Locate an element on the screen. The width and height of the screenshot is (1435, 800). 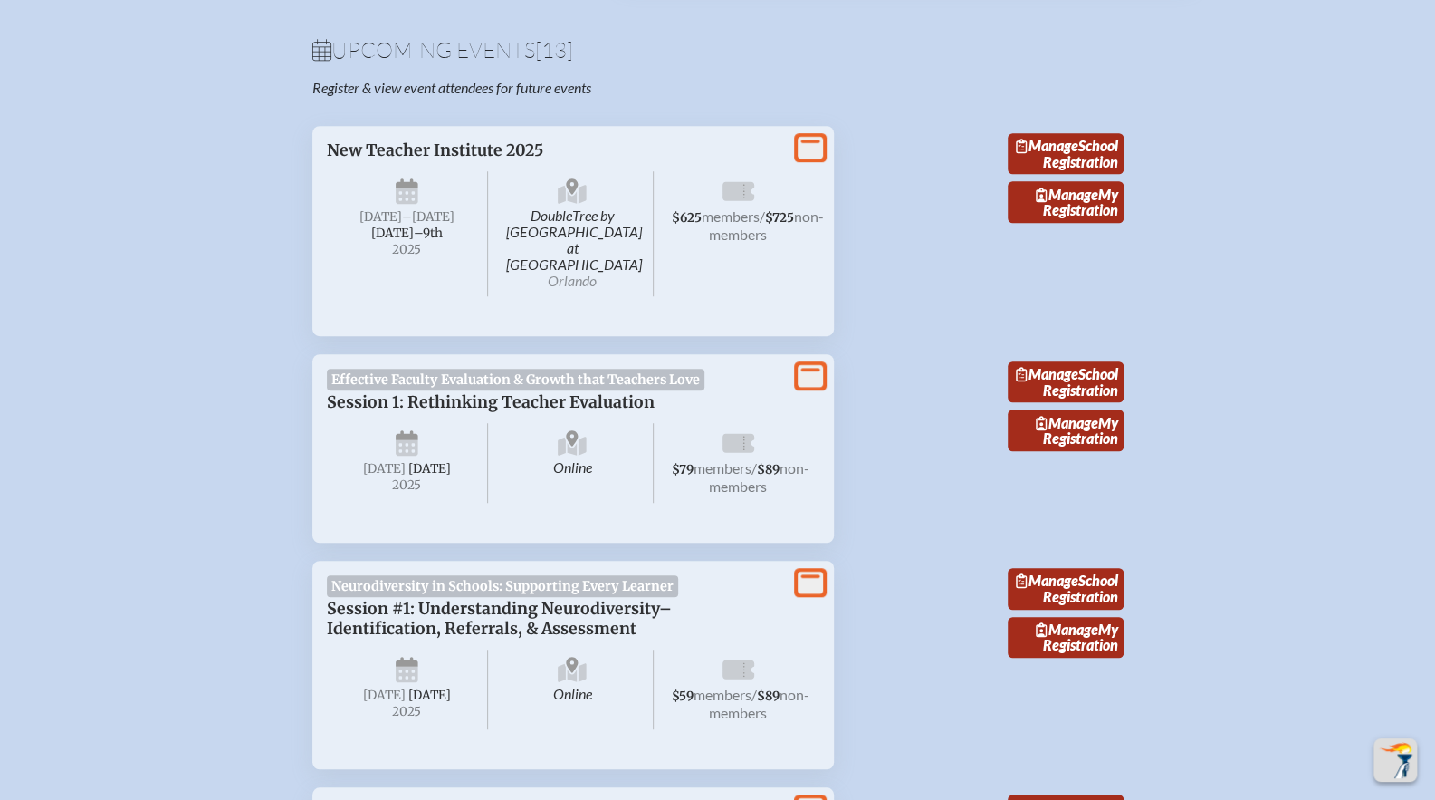
span: $79 is located at coordinates (683, 469).